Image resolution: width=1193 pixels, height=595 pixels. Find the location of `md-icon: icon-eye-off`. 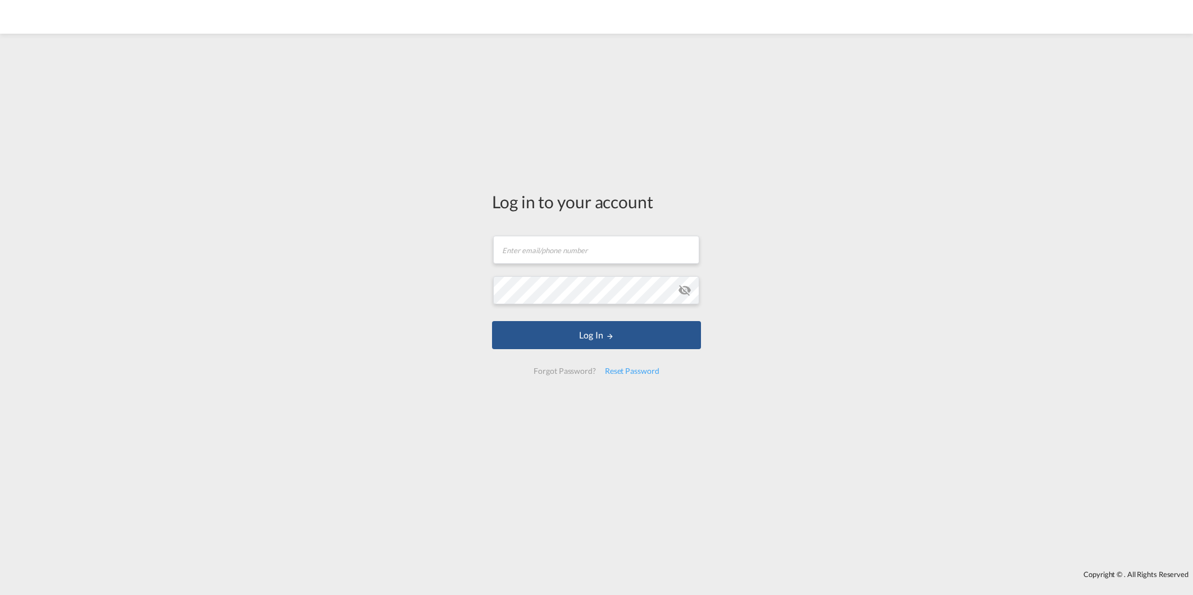

md-icon: icon-eye-off is located at coordinates (684, 290).